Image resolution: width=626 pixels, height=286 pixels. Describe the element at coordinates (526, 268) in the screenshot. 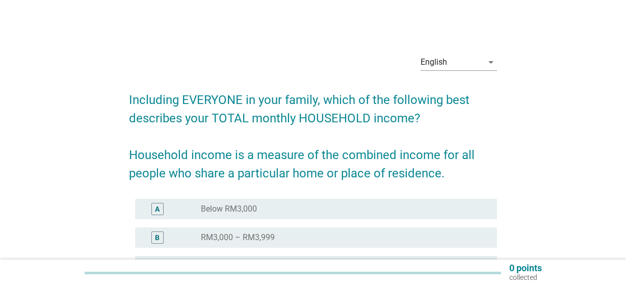

I see `p: 0 points` at that location.